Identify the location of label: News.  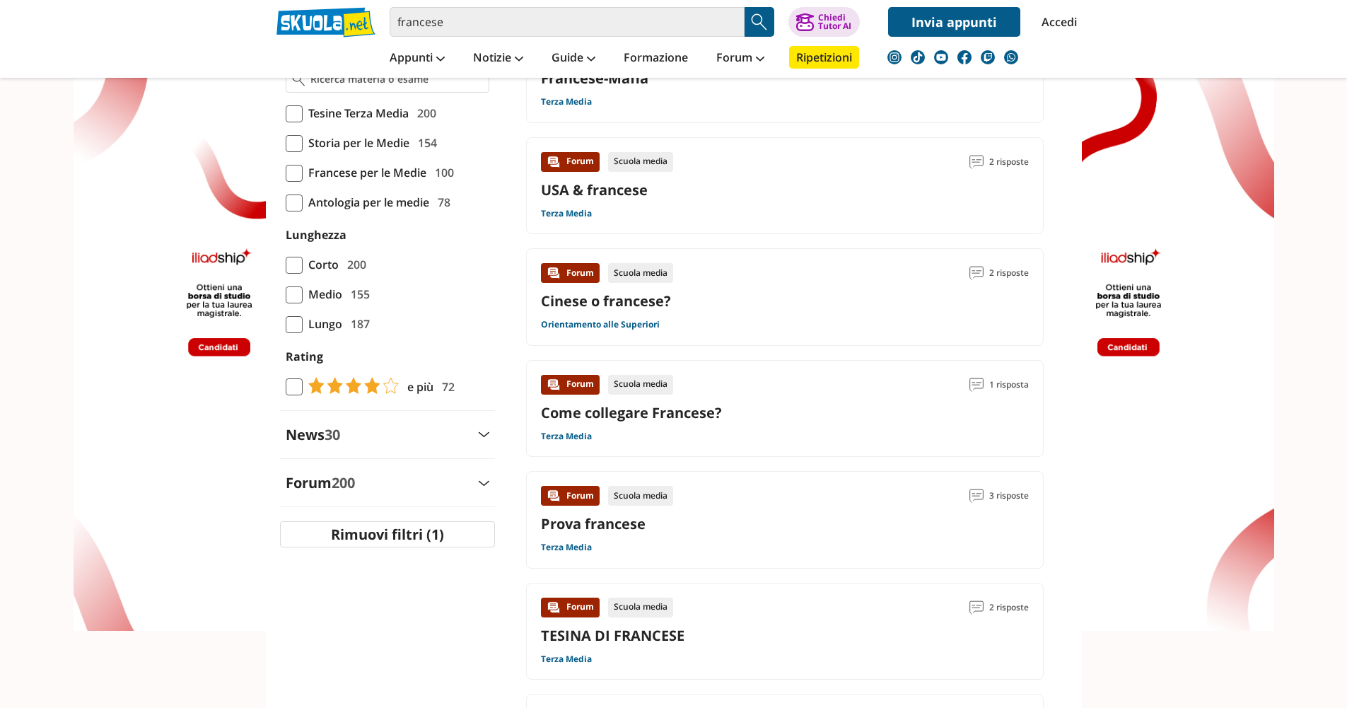
(313, 434).